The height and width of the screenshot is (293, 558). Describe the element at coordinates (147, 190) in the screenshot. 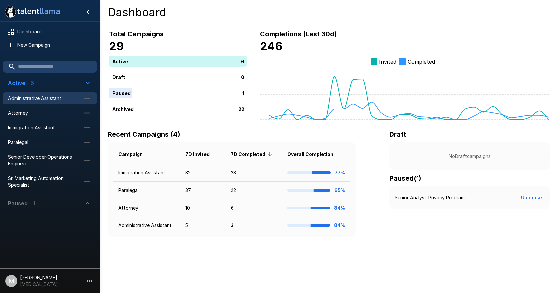

I see `td: Paralegal` at that location.